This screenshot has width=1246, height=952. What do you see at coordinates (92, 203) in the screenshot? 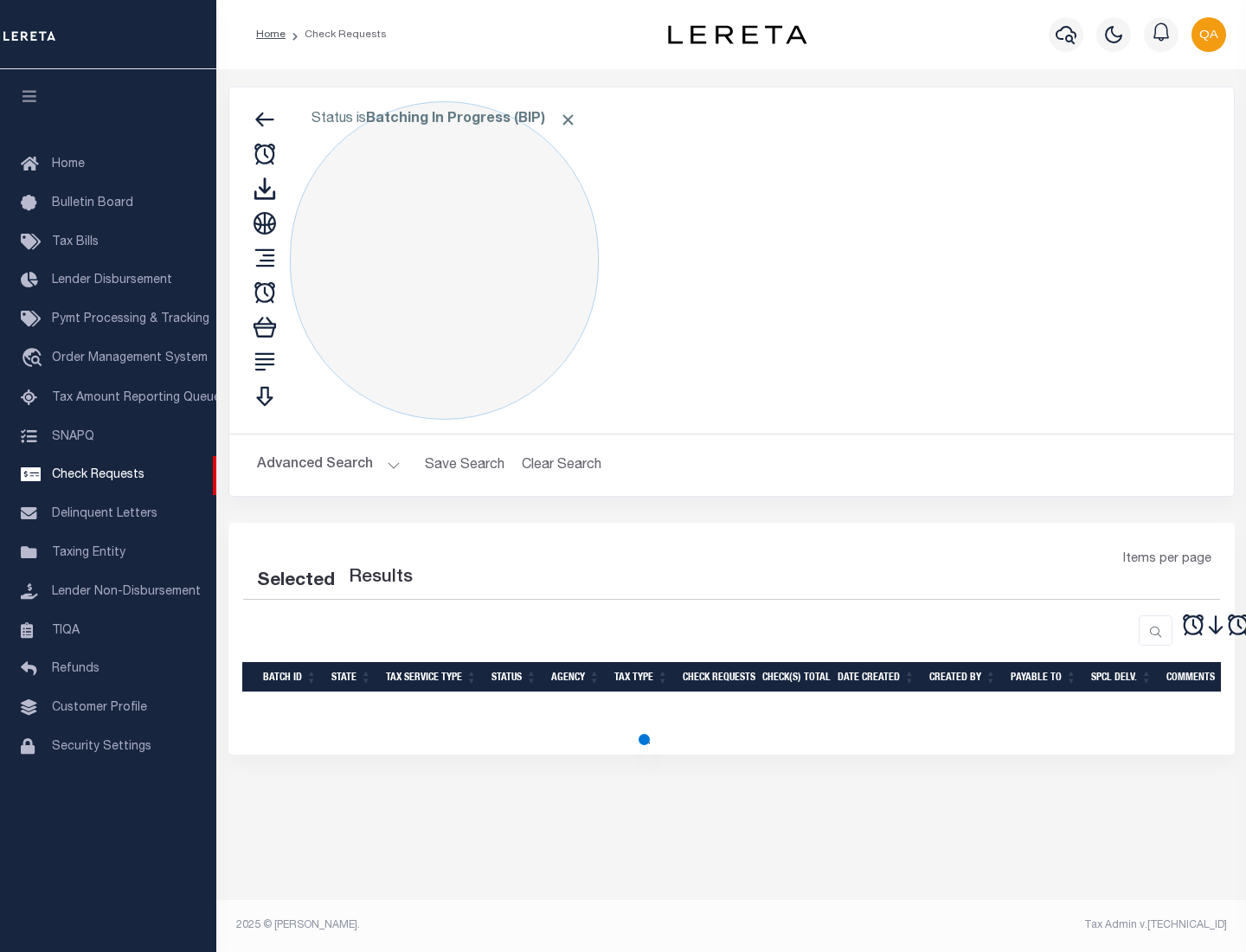
I see `span: Bulletin Board` at bounding box center [92, 203].